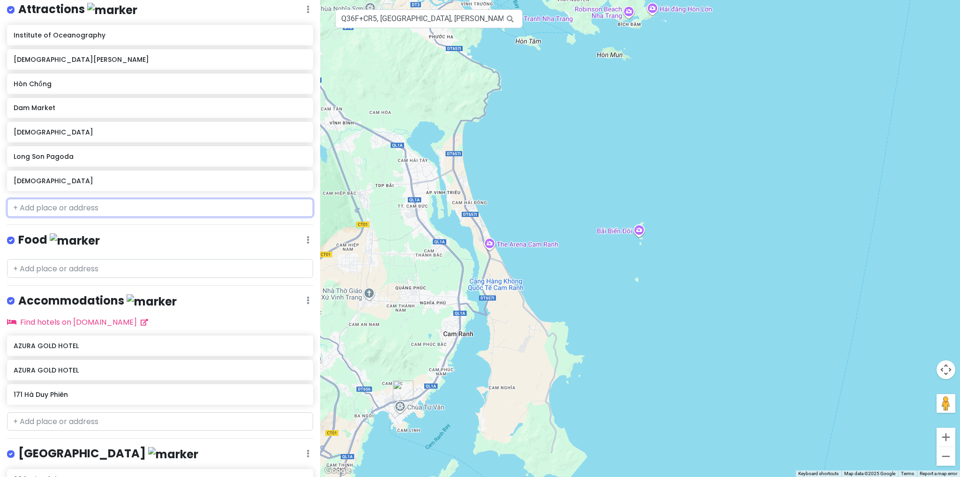 The height and width of the screenshot is (477, 960). I want to click on h6: Dam Market, so click(160, 108).